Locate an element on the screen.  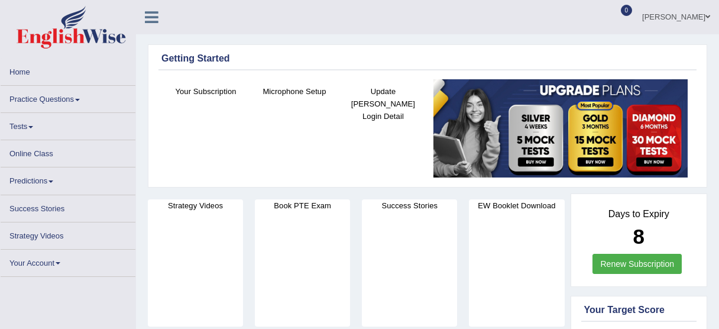
h4: Strategy Videos is located at coordinates (195, 205).